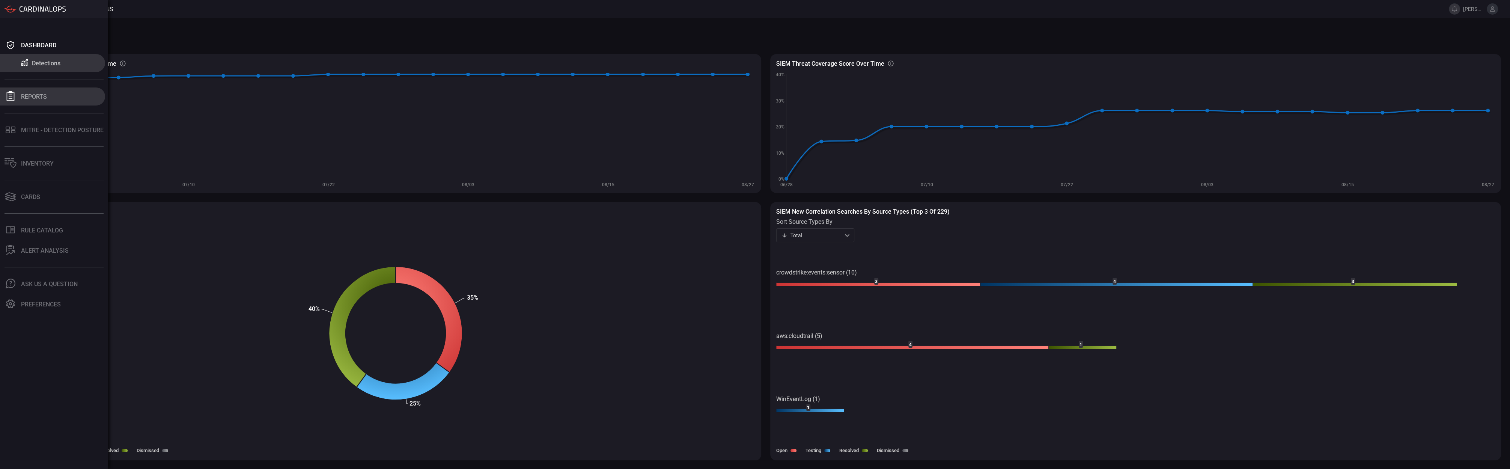 The height and width of the screenshot is (469, 1510). What do you see at coordinates (781, 179) in the screenshot?
I see `text: 0%` at bounding box center [781, 179].